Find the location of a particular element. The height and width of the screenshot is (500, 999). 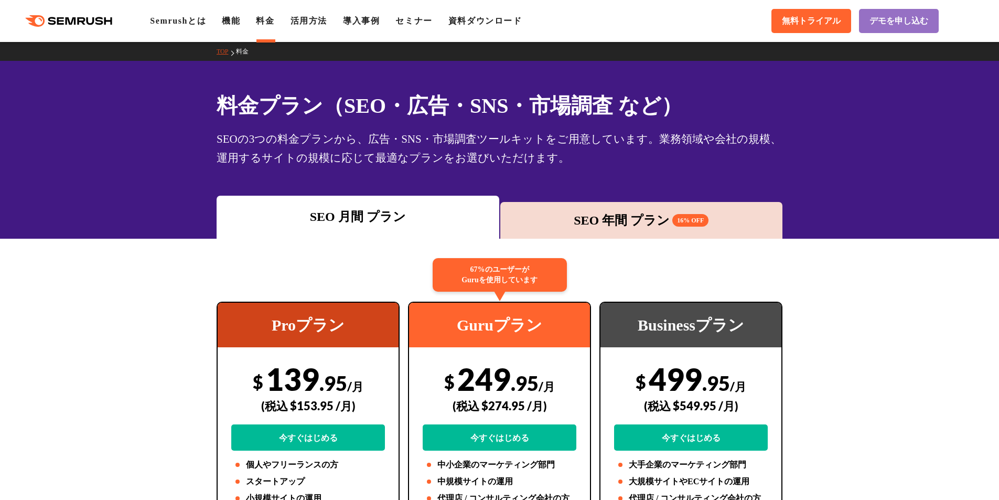

a: TOP is located at coordinates (226, 51).